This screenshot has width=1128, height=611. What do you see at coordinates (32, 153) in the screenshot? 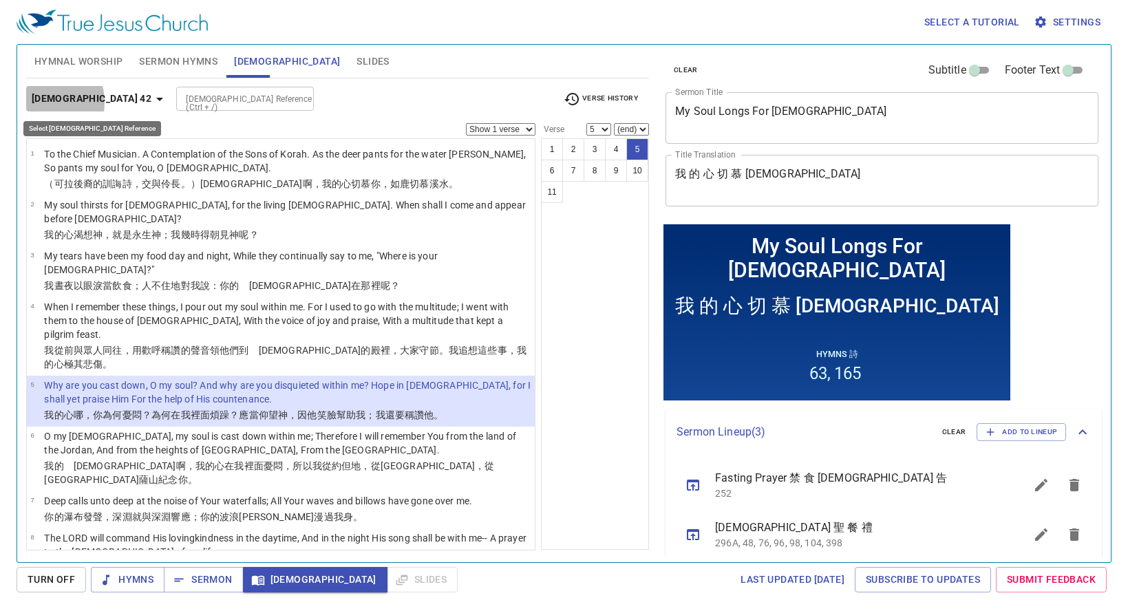
I see `span: 1` at bounding box center [32, 153].